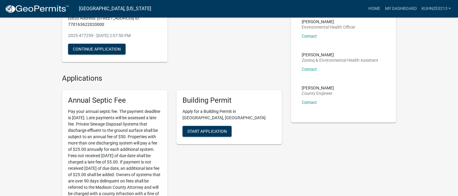 This screenshot has width=458, height=196. What do you see at coordinates (115, 100) in the screenshot?
I see `h5: Annual Septic Fee` at bounding box center [115, 100].